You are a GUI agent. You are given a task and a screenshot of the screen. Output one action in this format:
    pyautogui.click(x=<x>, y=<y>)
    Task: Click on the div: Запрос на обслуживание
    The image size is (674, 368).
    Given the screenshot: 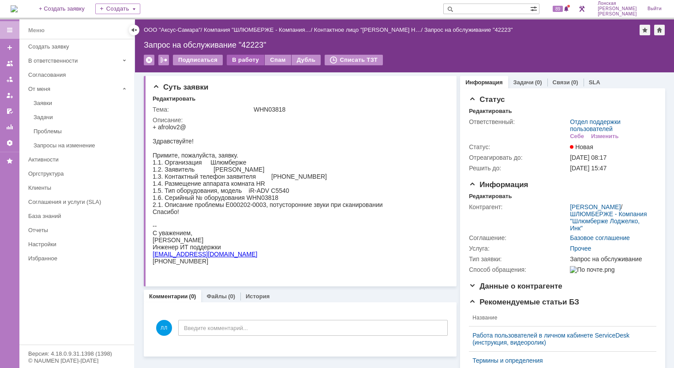 What is the action you would take?
    pyautogui.click(x=612, y=259)
    